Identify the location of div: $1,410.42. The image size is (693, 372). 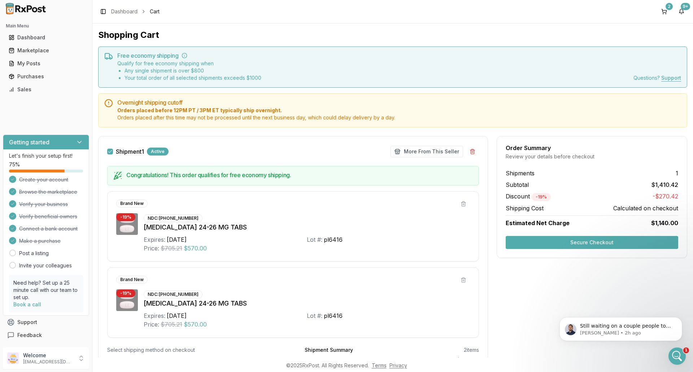
(437, 360).